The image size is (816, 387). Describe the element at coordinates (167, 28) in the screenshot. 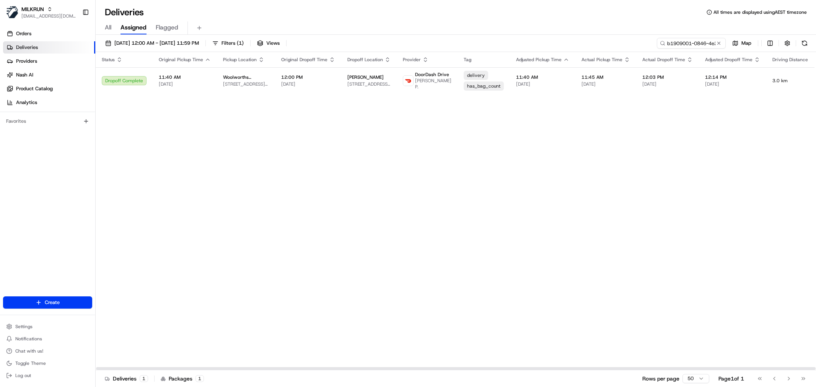

I see `span: Flagged` at that location.